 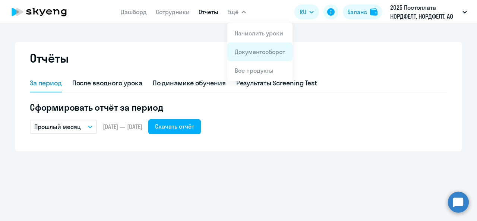 I want to click on p: 2025 Постоплата НОРДФЕЛТ, НОРДФЕЛТ, АО, so click(x=425, y=12).